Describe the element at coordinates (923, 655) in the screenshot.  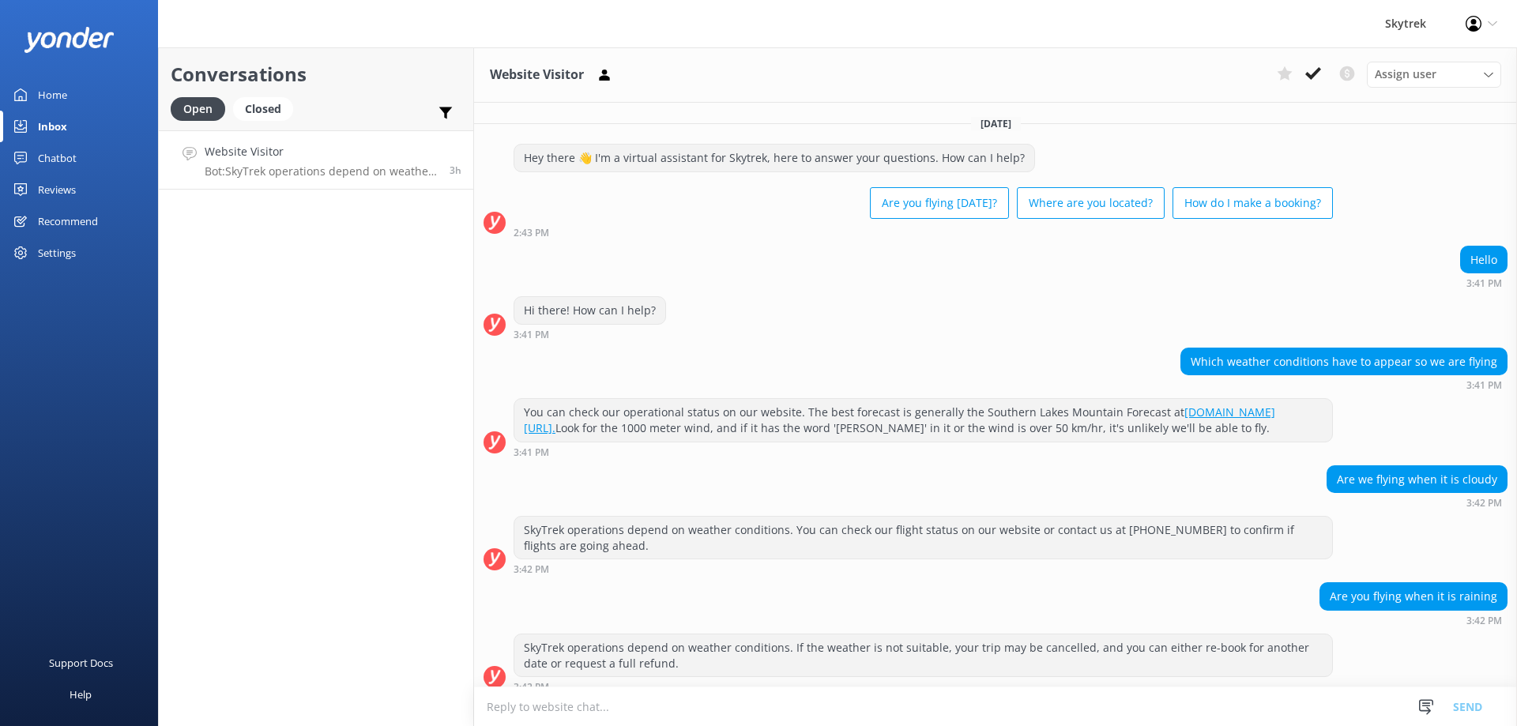
I see `div: SkyTrek operations depend on weather conditions. If the weather is not suitable, your trip may be...` at that location.